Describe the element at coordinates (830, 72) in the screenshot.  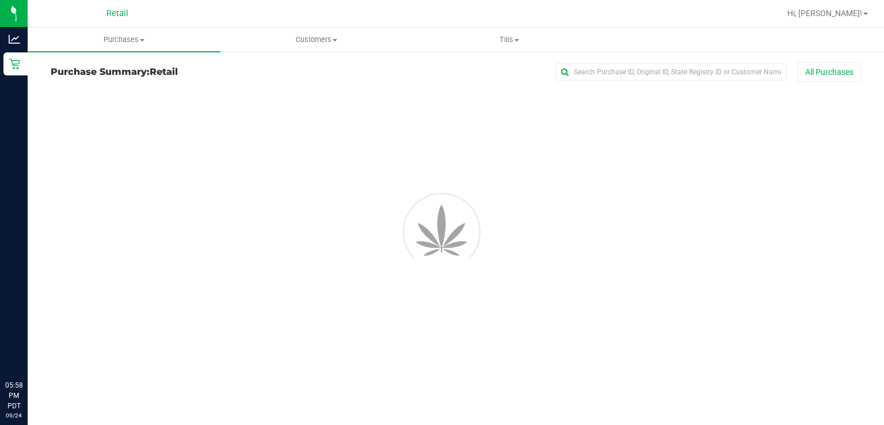
I see `button: All Purchases` at that location.